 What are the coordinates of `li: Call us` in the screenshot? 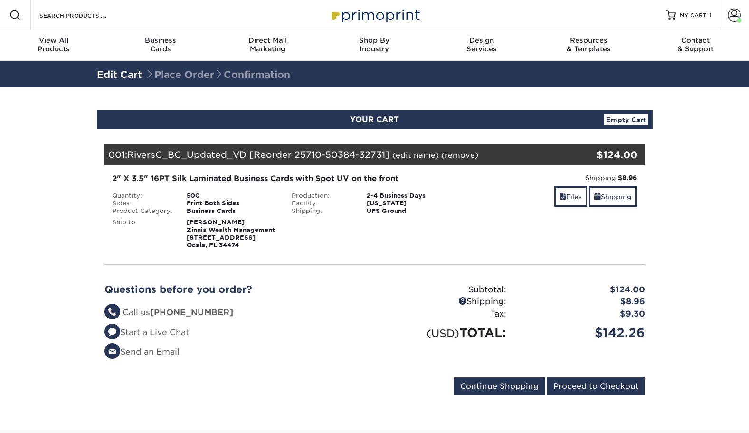 It's located at (236, 312).